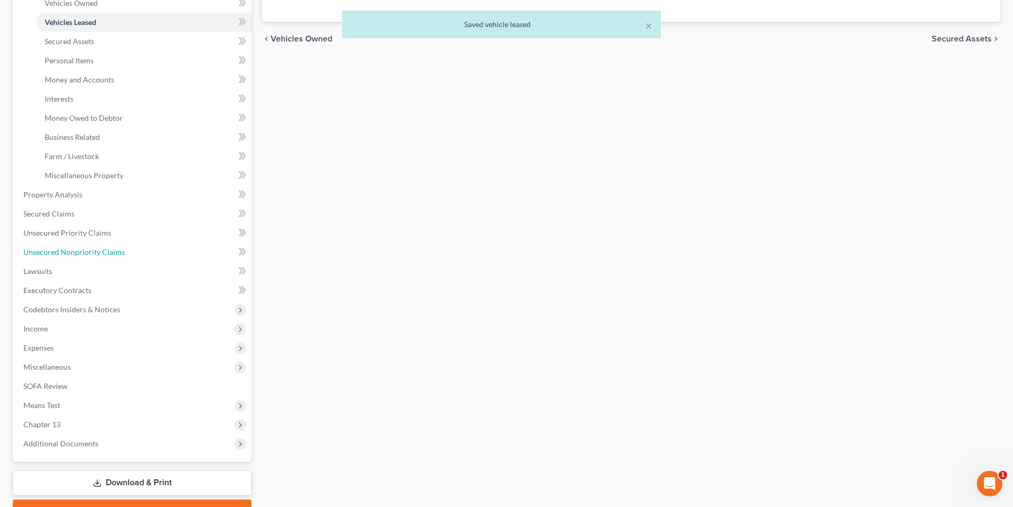 The width and height of the screenshot is (1013, 507). Describe the element at coordinates (53, 194) in the screenshot. I see `span: Property Analysis` at that location.